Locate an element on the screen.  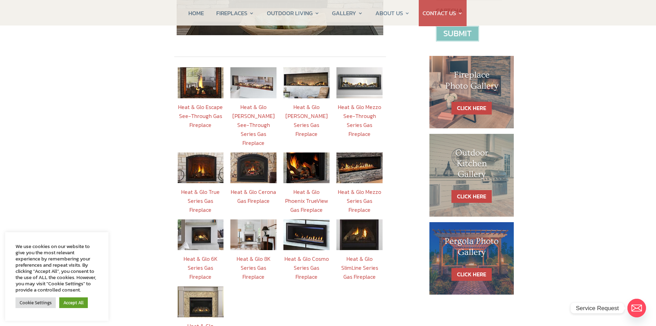
h1: Outdoor Kitchen Gallery is located at coordinates (472, 165).